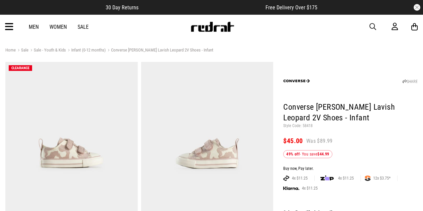 The width and height of the screenshot is (423, 211). What do you see at coordinates (293, 141) in the screenshot?
I see `span: $45.00` at bounding box center [293, 141].